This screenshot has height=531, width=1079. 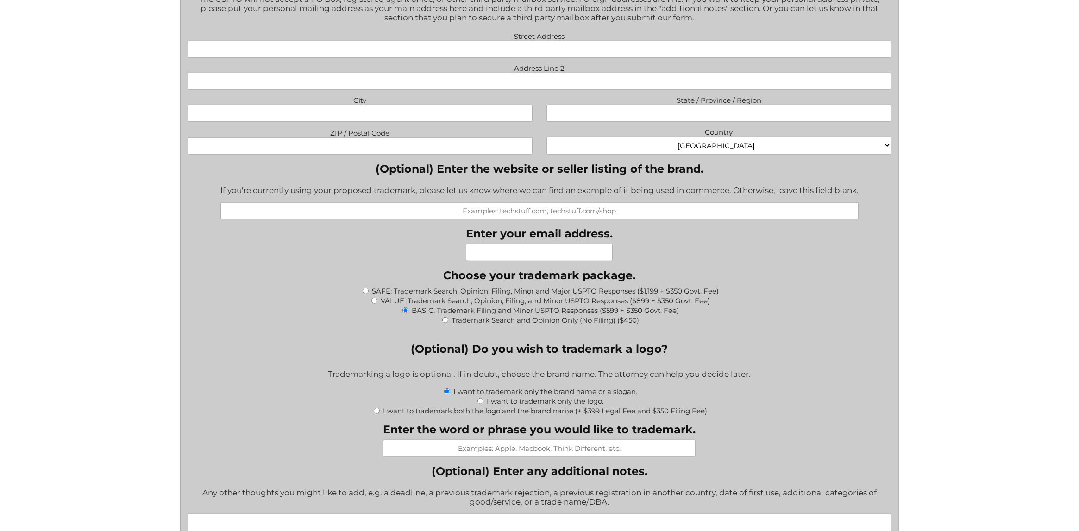 What do you see at coordinates (539, 429) in the screenshot?
I see `label: Enter the word or phrase you would like to trademark.` at bounding box center [539, 429].